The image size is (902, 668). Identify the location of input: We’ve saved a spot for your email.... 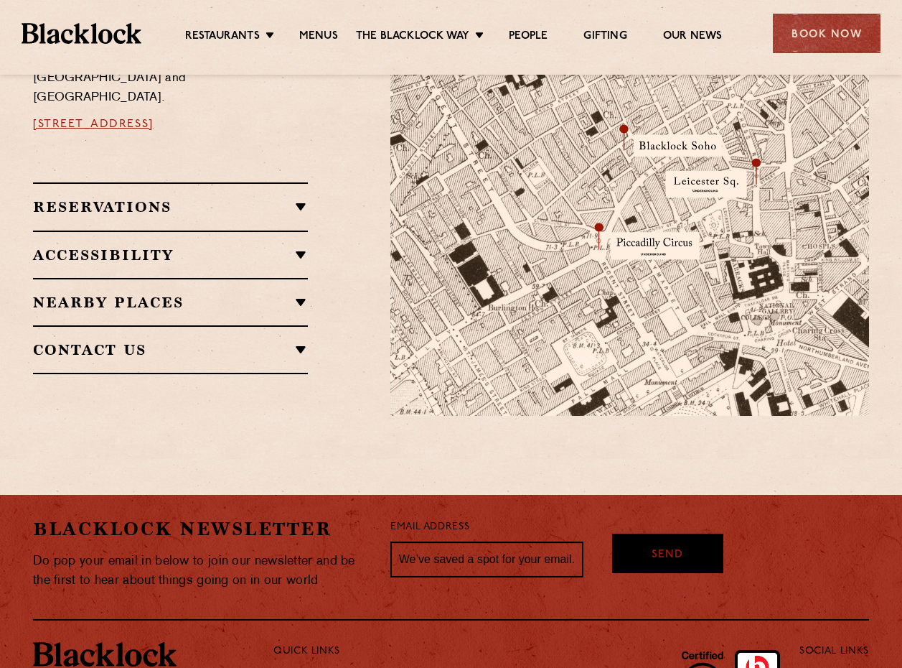
(487, 559).